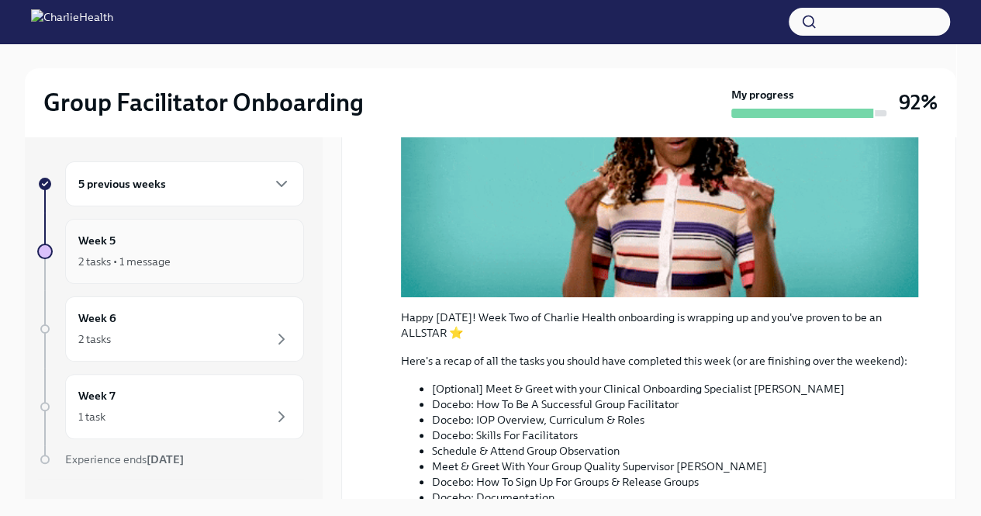 The image size is (981, 516). What do you see at coordinates (97, 396) in the screenshot?
I see `h6: Week 7` at bounding box center [97, 396].